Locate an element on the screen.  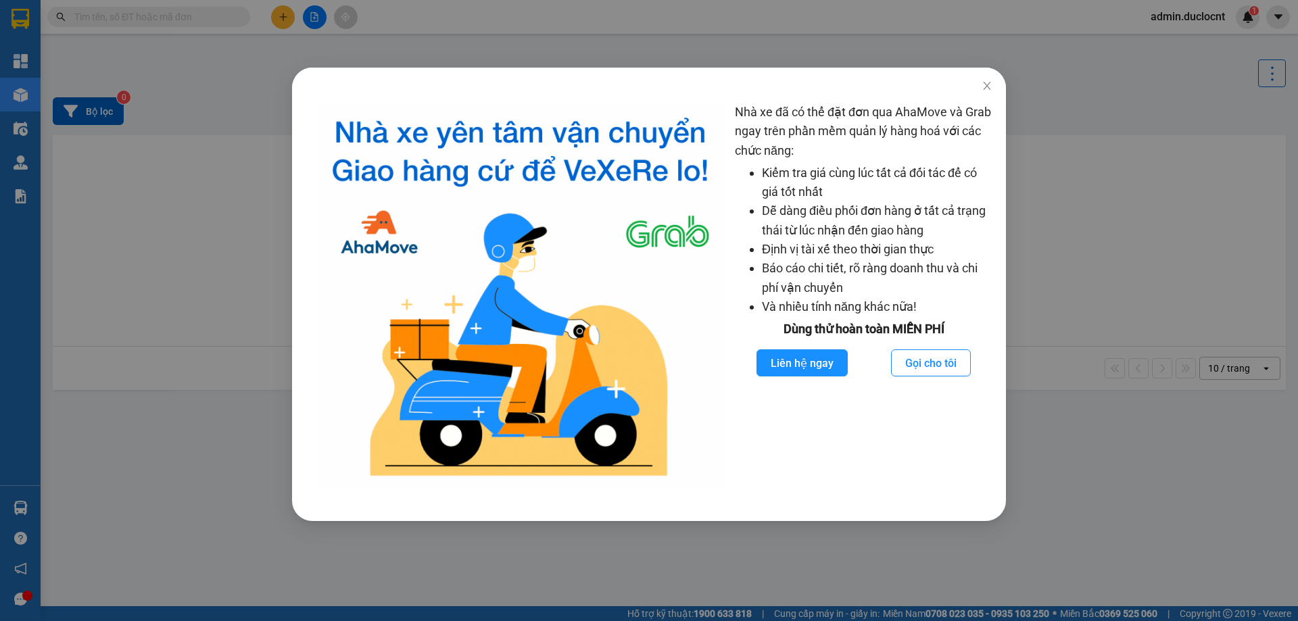
li: Kiểm tra giá cùng lúc tất cả đối tác để có giá tốt nhất is located at coordinates (877, 183).